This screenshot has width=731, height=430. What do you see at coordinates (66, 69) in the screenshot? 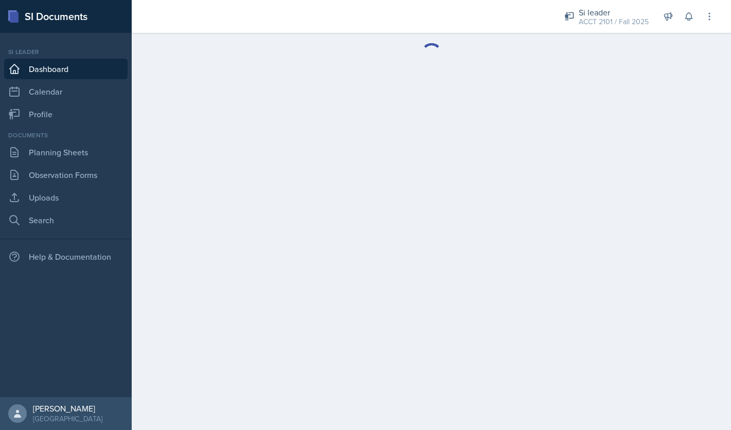
I see `a: Dashboard` at bounding box center [66, 69].